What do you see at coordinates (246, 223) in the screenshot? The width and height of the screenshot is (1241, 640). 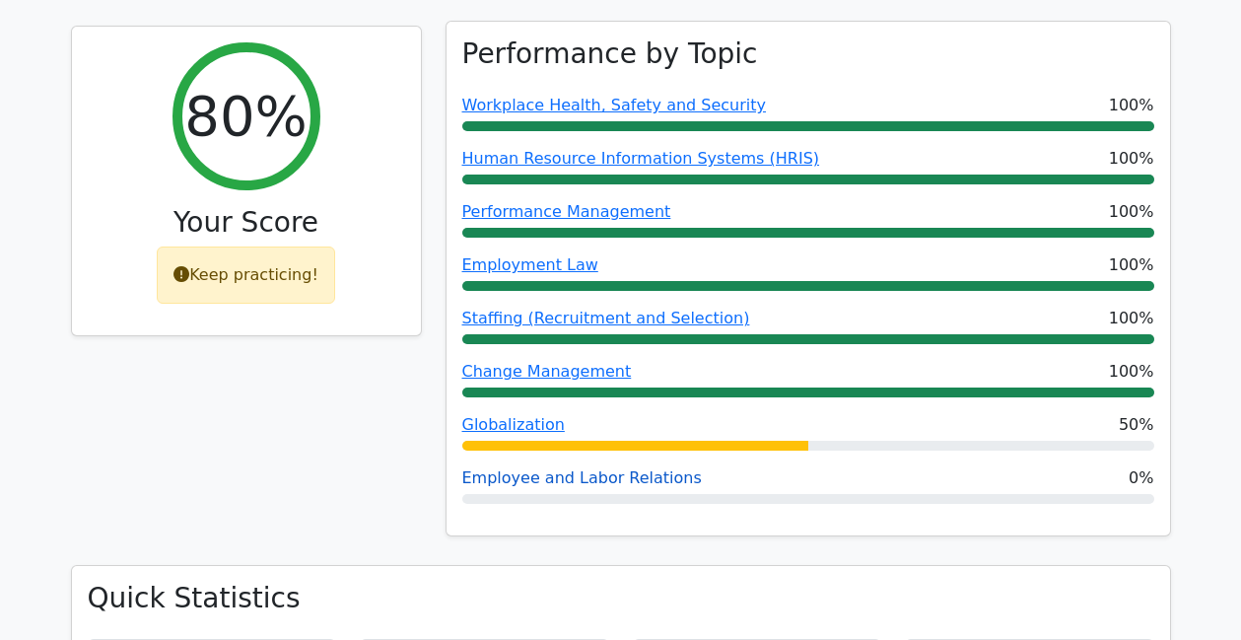 I see `h3: Your Score` at bounding box center [246, 223].